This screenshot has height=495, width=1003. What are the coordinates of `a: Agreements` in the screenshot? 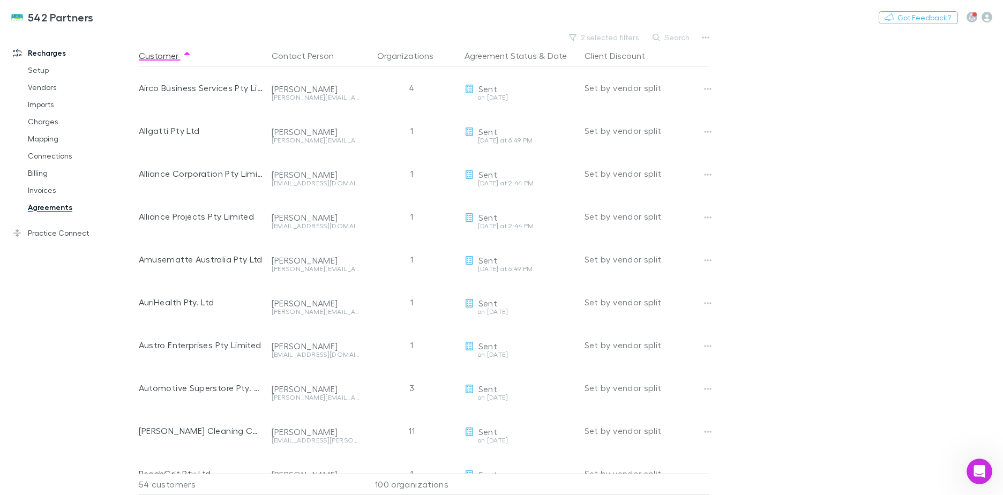 It's located at (81, 207).